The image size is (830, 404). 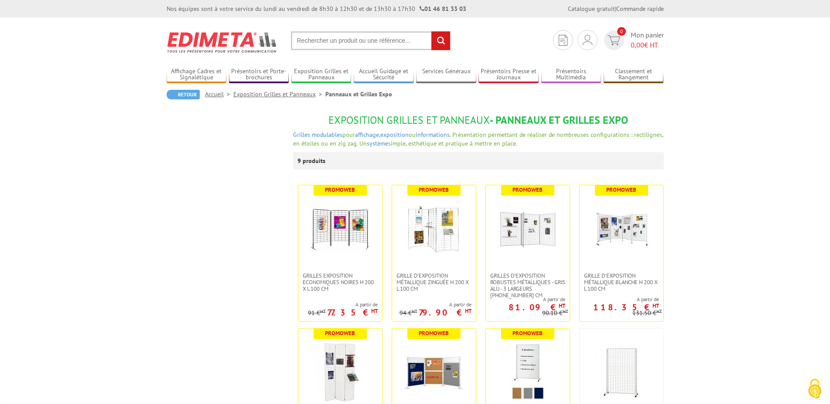 What do you see at coordinates (537, 308) in the screenshot?
I see `p: 81.09 €` at bounding box center [537, 308].